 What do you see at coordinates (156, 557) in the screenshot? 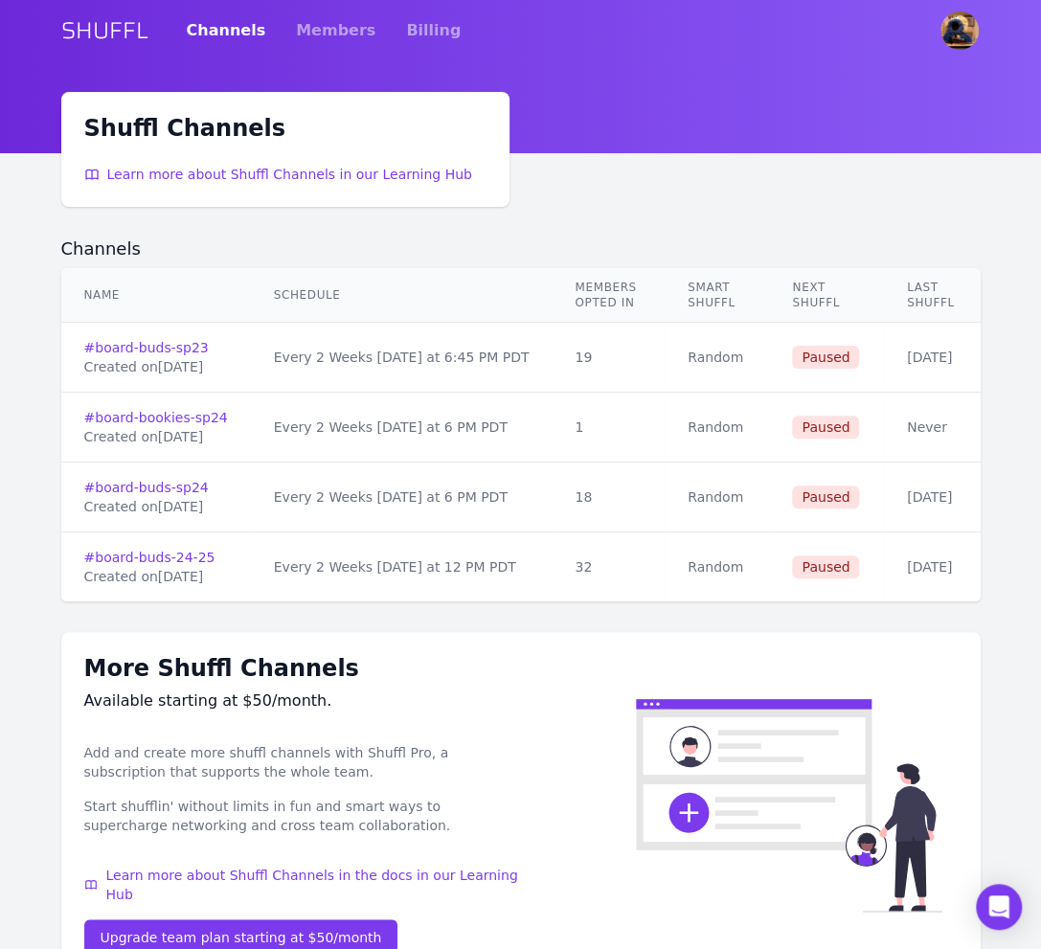
I see `a: #board-buds-24-25` at bounding box center [156, 557].